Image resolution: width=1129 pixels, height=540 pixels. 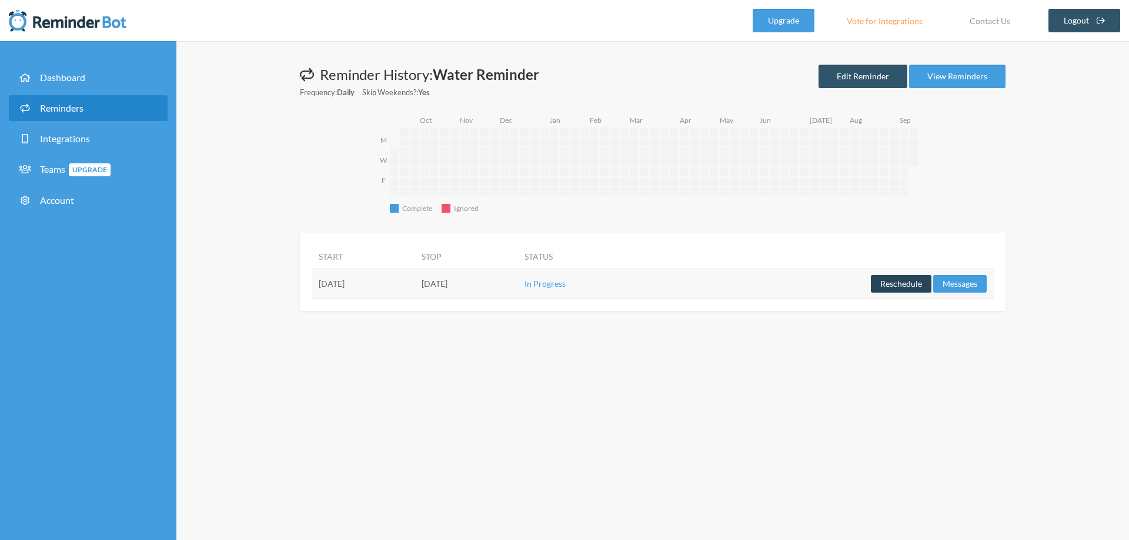 I want to click on a: Logout, so click(x=1084, y=21).